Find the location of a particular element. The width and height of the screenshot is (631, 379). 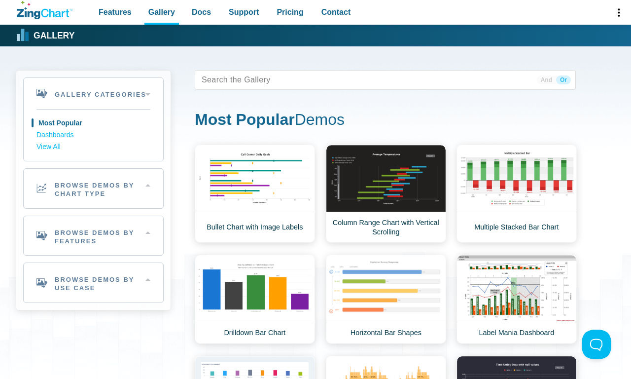

a: Most Popular is located at coordinates (93, 123).